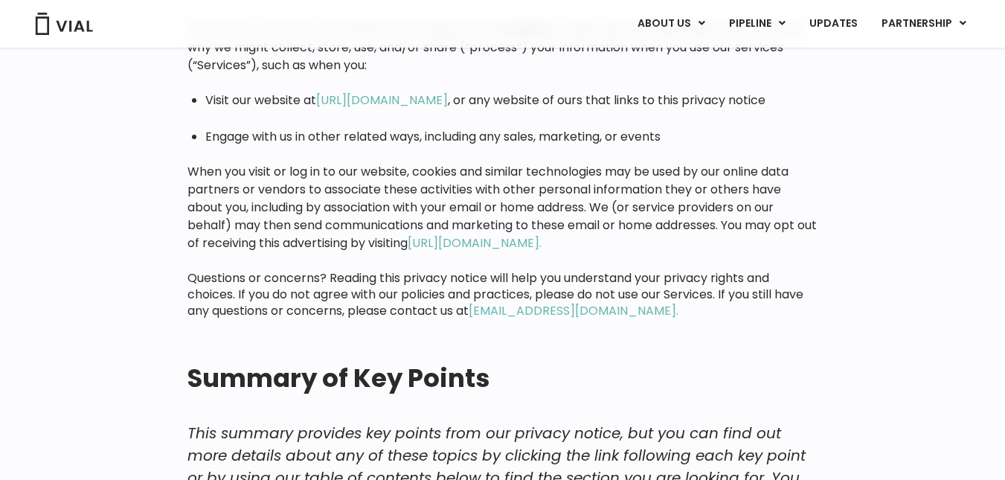  What do you see at coordinates (671, 24) in the screenshot?
I see `a: ABOUT USMenu Toggle` at bounding box center [671, 24].